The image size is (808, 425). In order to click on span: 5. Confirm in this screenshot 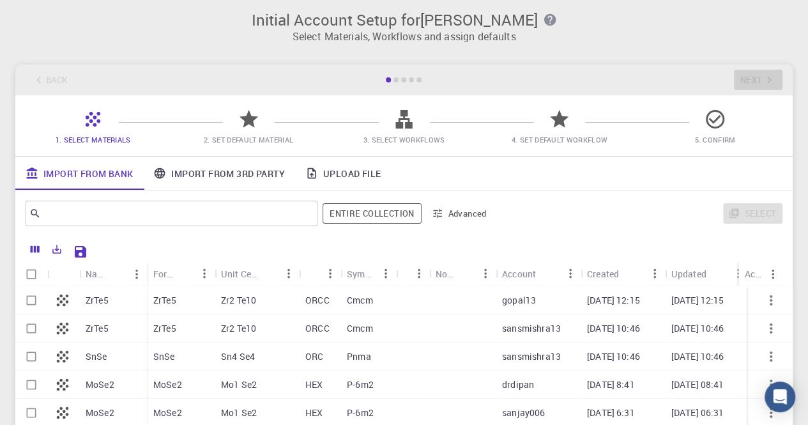, I will do `click(715, 139)`.